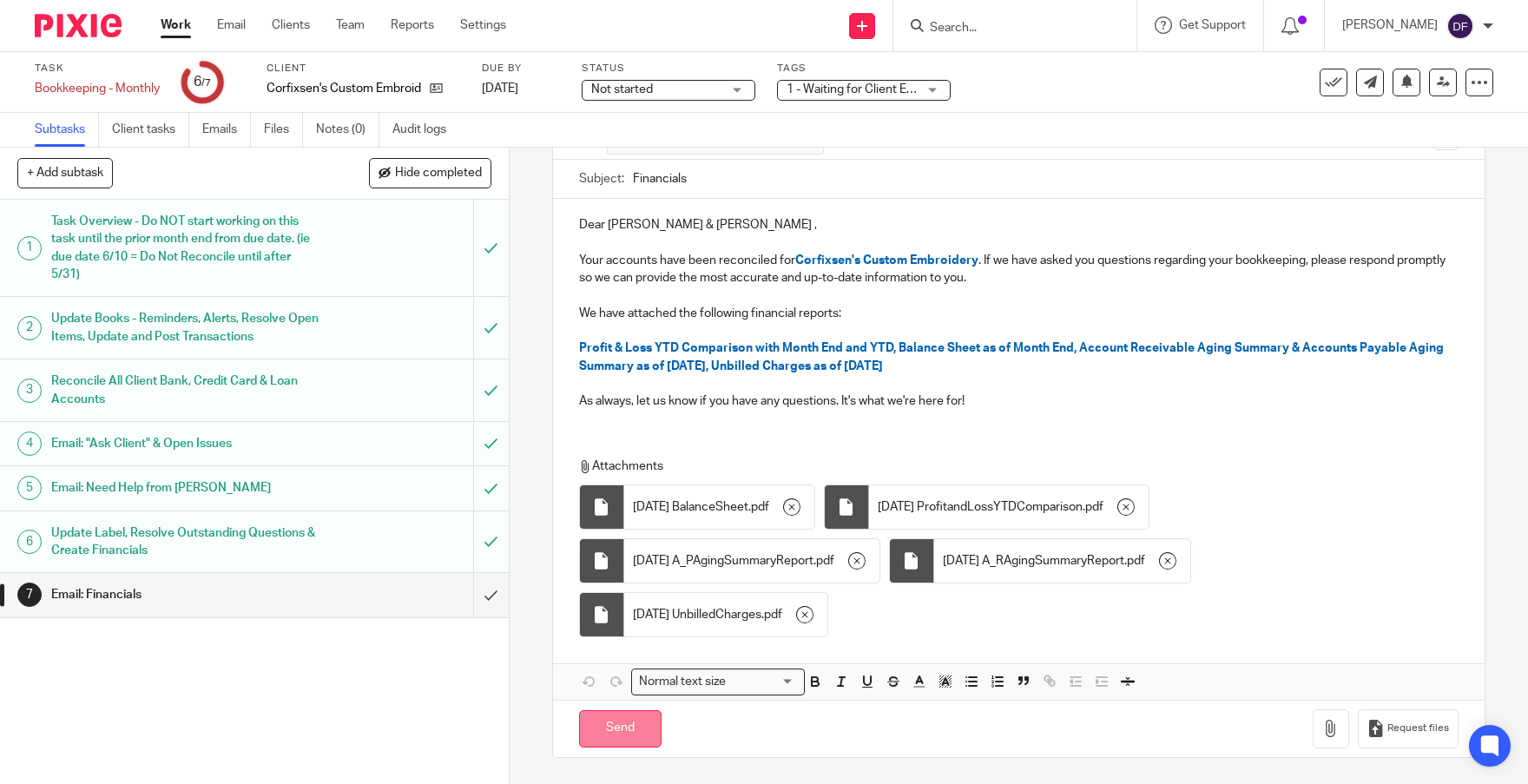 The image size is (1528, 784). I want to click on div: 7, so click(29, 594).